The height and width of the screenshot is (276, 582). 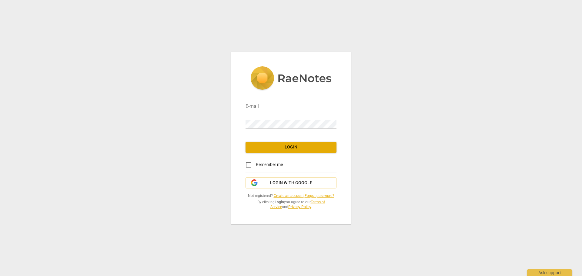 I want to click on button: Login with Google, so click(x=291, y=183).